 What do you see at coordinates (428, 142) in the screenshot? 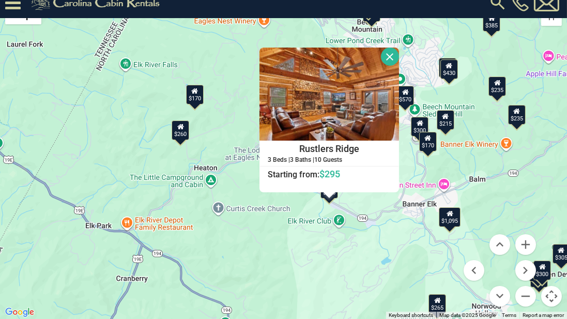
I see `div: $170` at bounding box center [428, 142].